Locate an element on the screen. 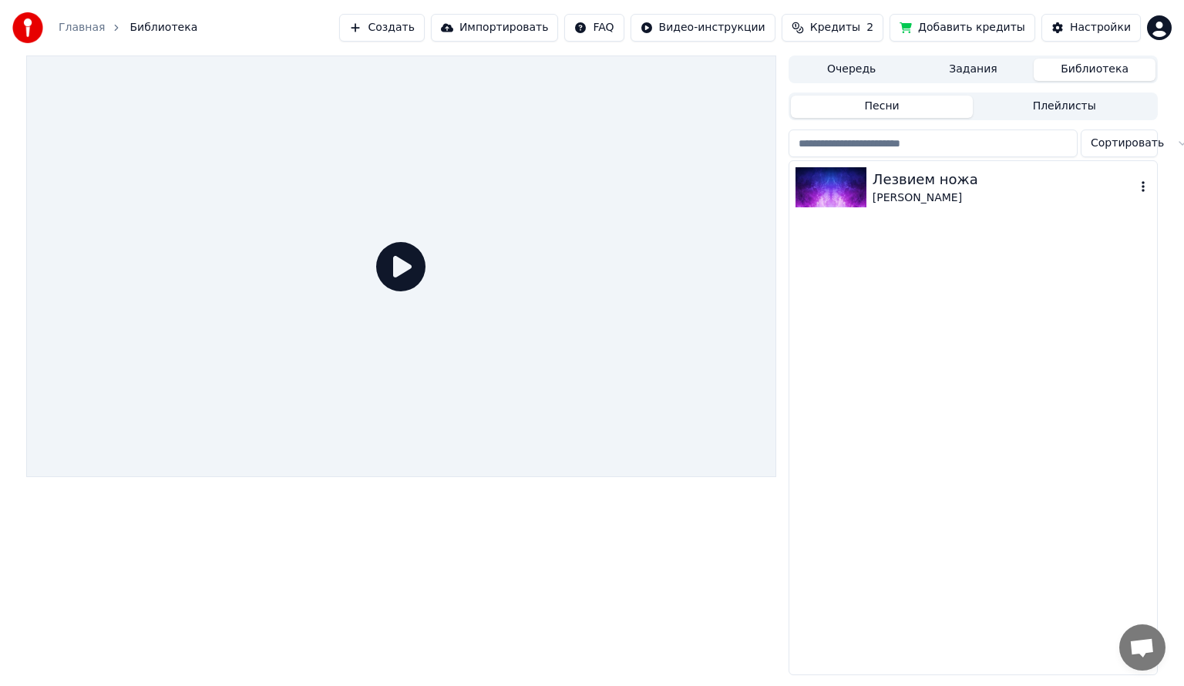 Image resolution: width=1184 pixels, height=686 pixels. span: Библиотека is located at coordinates (163, 28).